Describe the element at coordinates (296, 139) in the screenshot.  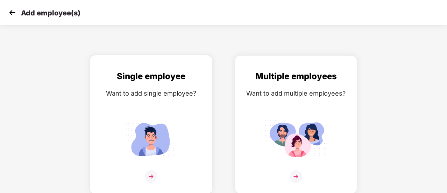
I see `img: svg+xml;base64,PHN2ZyB4bWxucz0iaHR0cDovL3d3dy53My5vcmcvMjAwMC9zdmciIGlkPSJNdWx0aXBsZV9lbXBsb3llZS...` at that location.